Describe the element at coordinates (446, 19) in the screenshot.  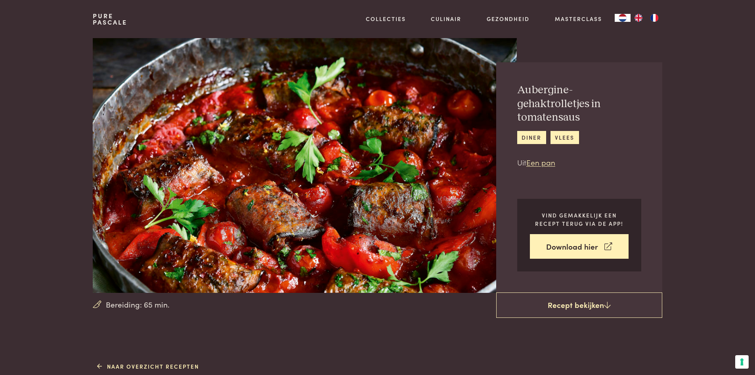
I see `a: Culinair` at that location.